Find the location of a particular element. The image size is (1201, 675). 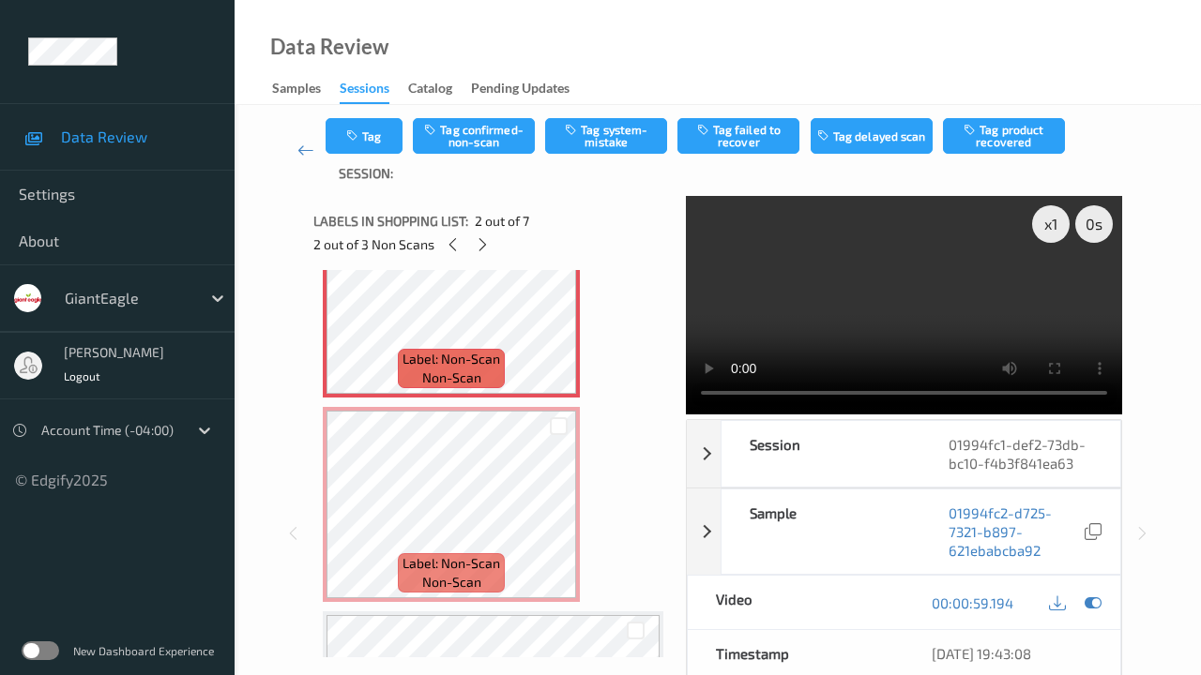

div: Samples is located at coordinates (296, 90).